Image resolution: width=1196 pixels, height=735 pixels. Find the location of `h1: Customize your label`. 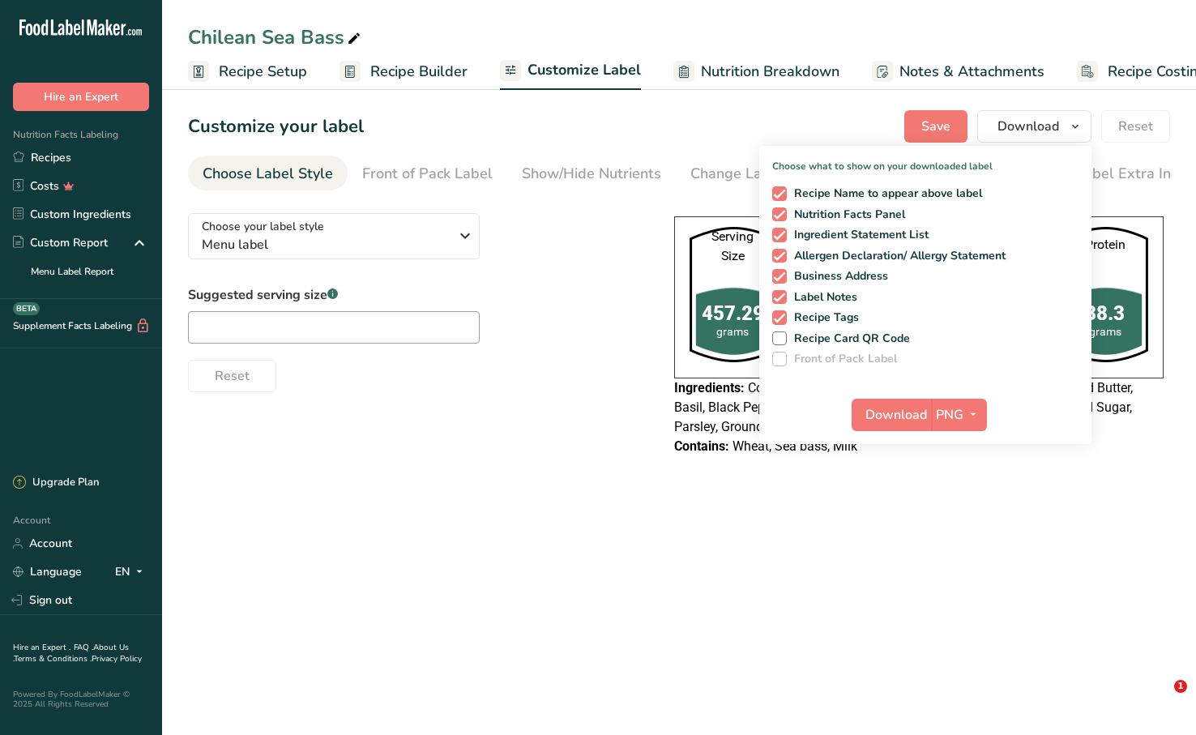

h1: Customize your label is located at coordinates (275, 126).